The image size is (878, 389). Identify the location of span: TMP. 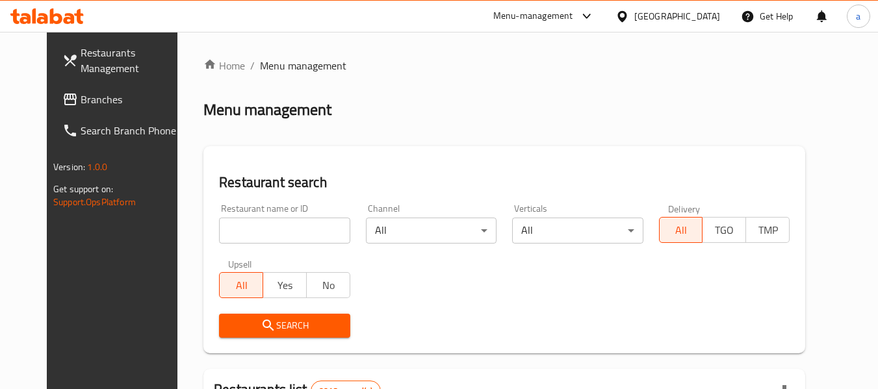
(768, 230).